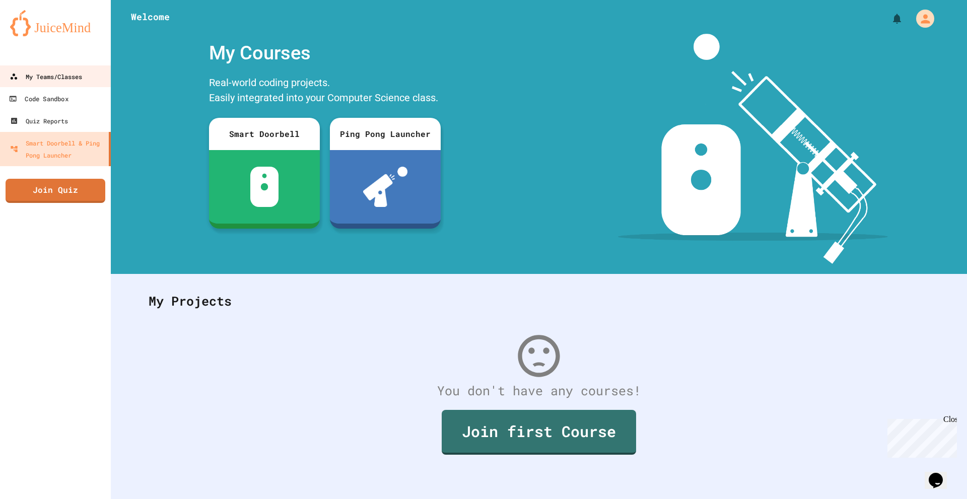 The height and width of the screenshot is (499, 967). What do you see at coordinates (46, 77) in the screenshot?
I see `div: My Teams/Classes` at bounding box center [46, 77].